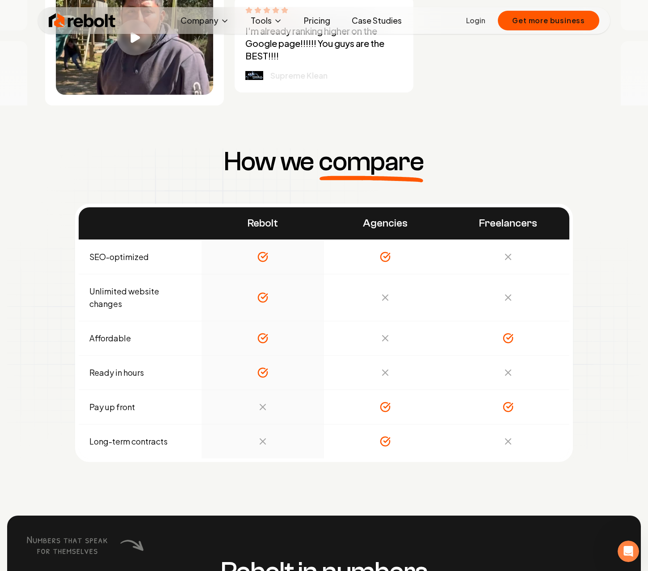 This screenshot has width=648, height=571. Describe the element at coordinates (508, 223) in the screenshot. I see `th: Freelancers` at that location.